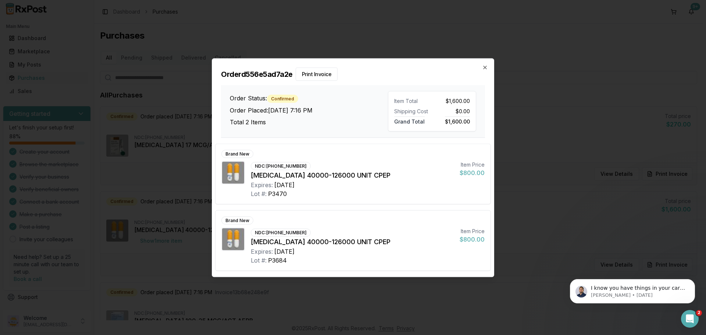  I want to click on h2: Order d556e5ad7a2e, so click(353, 74).